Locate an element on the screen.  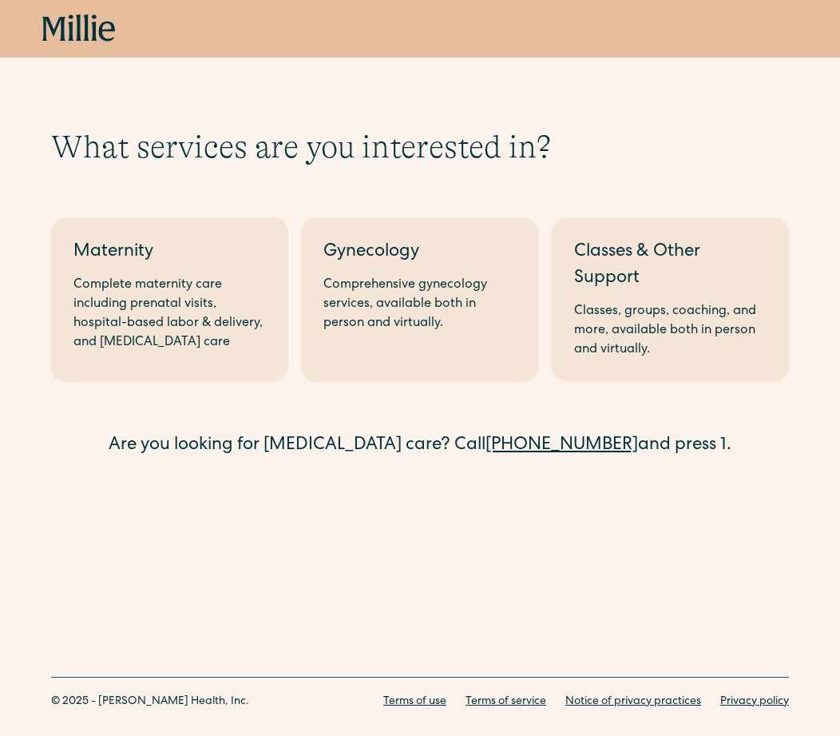
div: Maternity is located at coordinates (169, 252).